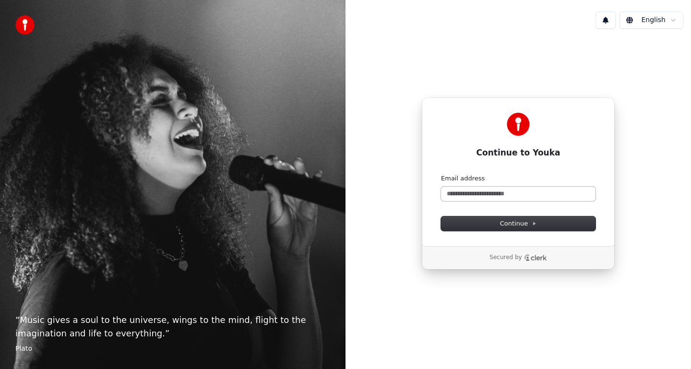  I want to click on p: “ Music gives a soul to the universe, wings to the mind, flight to the imagination and life to ev..., so click(173, 327).